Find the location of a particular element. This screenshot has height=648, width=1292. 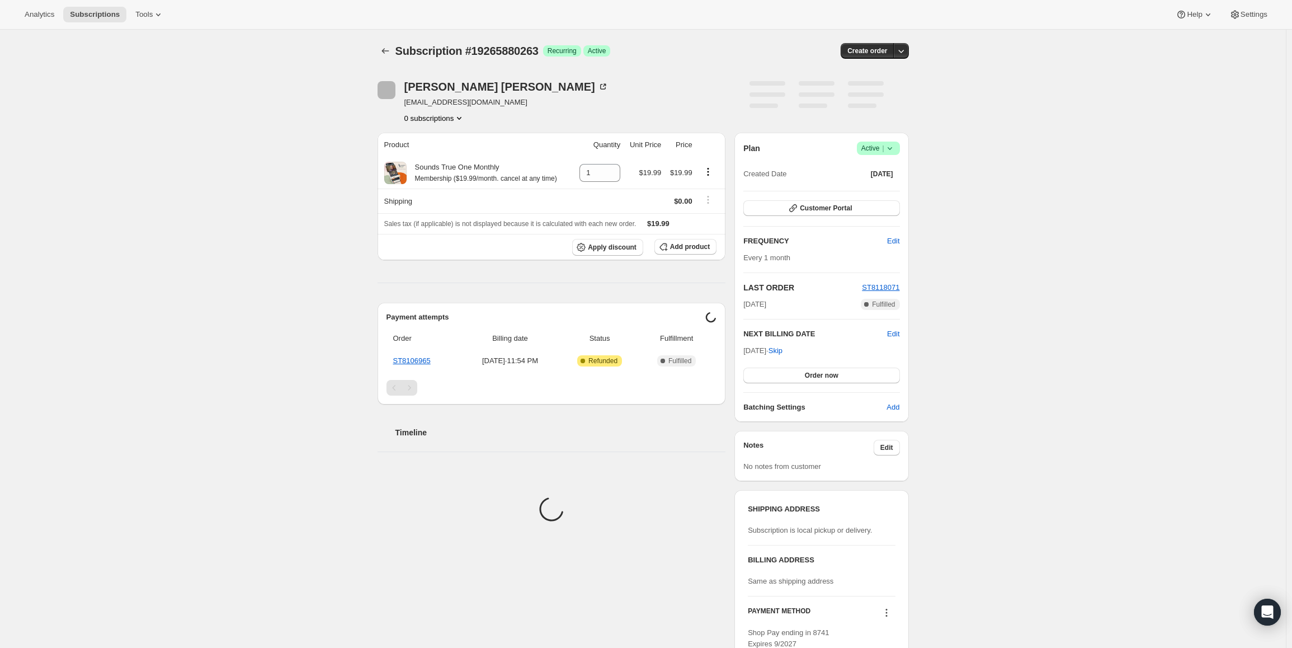

a: ST8106965 is located at coordinates (412, 360).